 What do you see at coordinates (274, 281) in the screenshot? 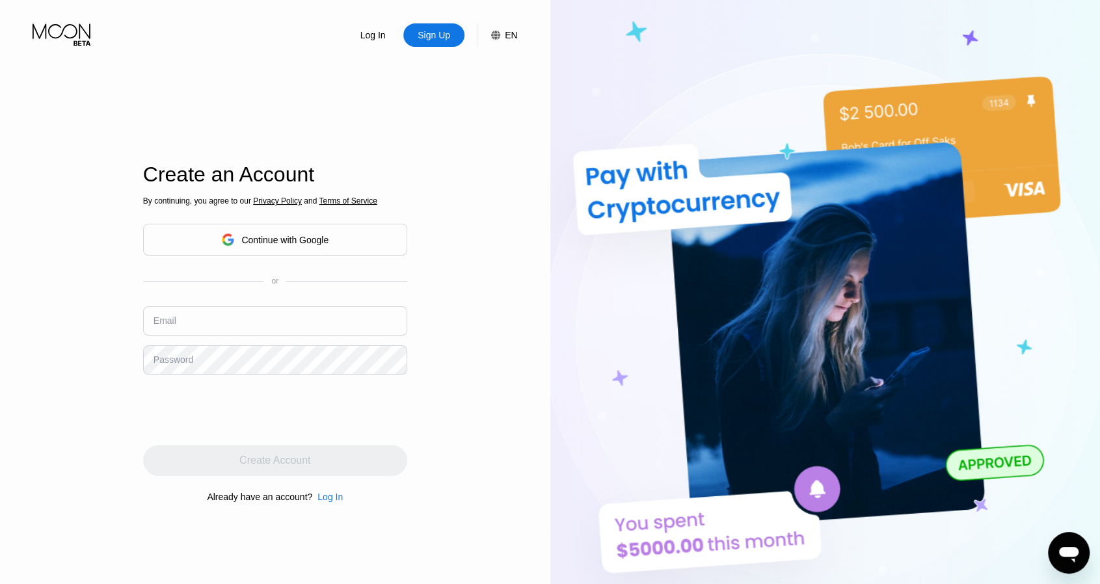
I see `div: or` at bounding box center [274, 281].